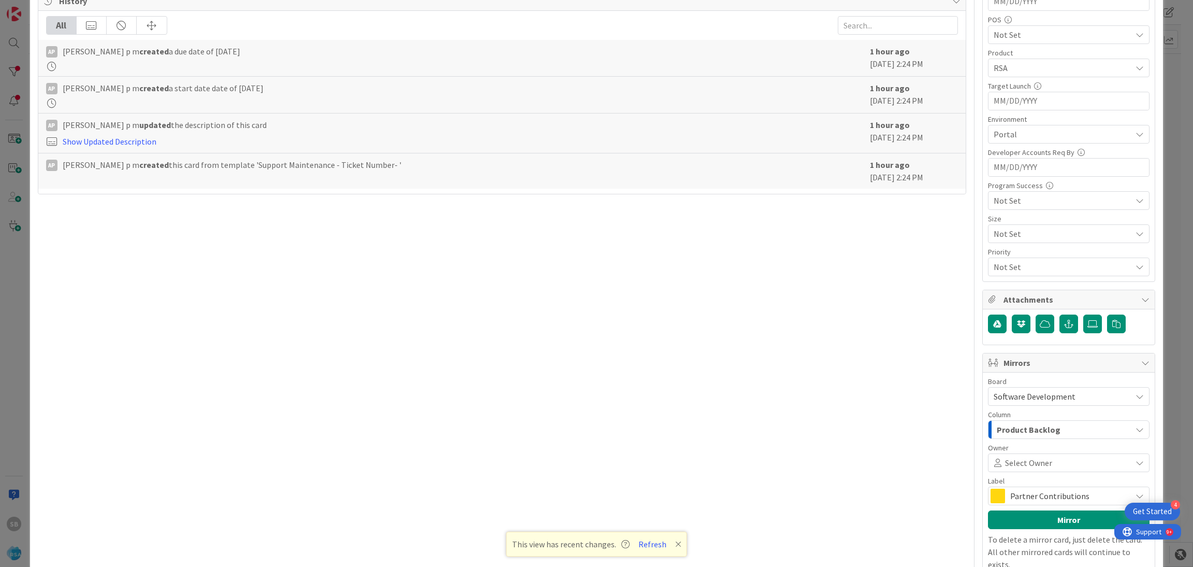  I want to click on div: Priority, so click(1069, 252).